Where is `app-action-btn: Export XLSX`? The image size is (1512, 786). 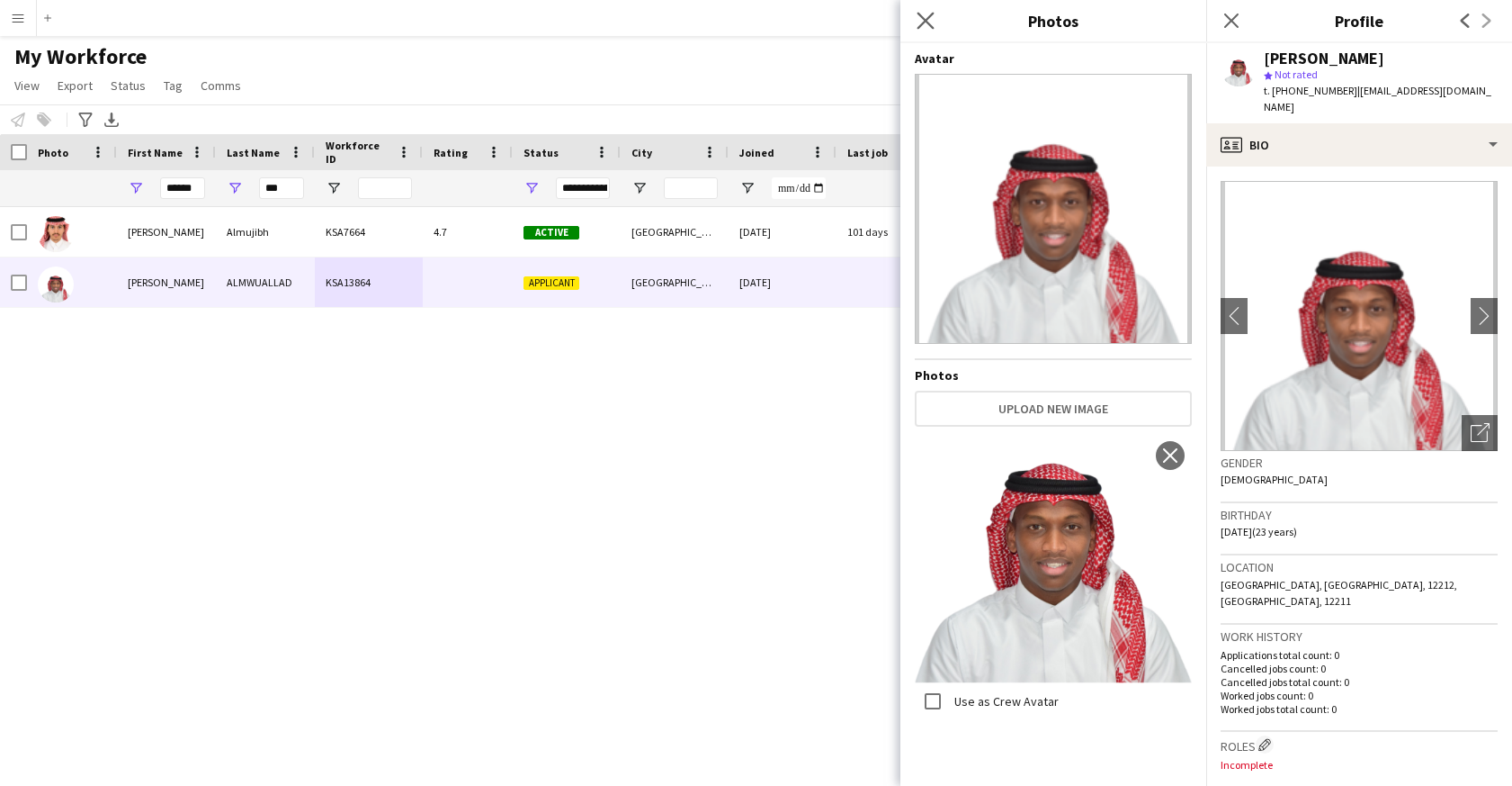 app-action-btn: Export XLSX is located at coordinates (111, 120).